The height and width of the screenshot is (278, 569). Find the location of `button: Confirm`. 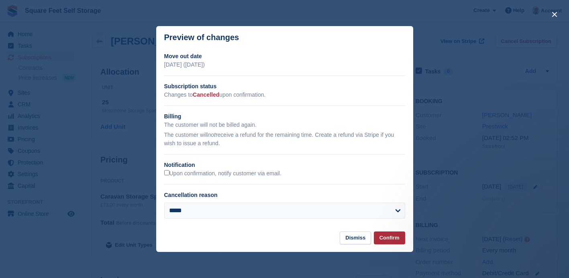

button: Confirm is located at coordinates (390, 238).